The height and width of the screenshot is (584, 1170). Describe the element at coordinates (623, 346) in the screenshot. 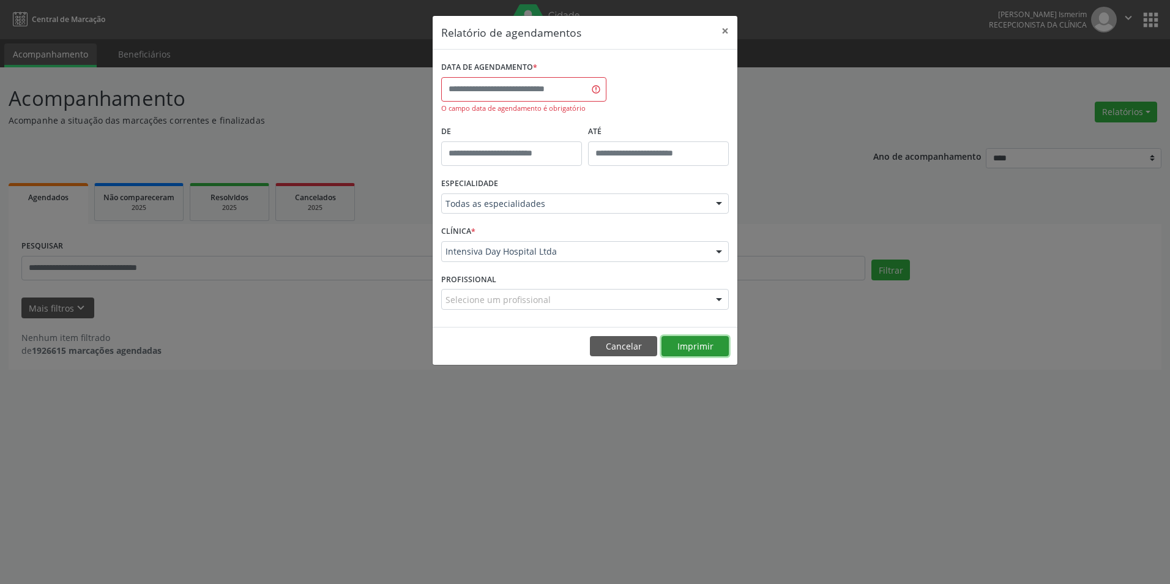

I see `button: Cancelar` at that location.